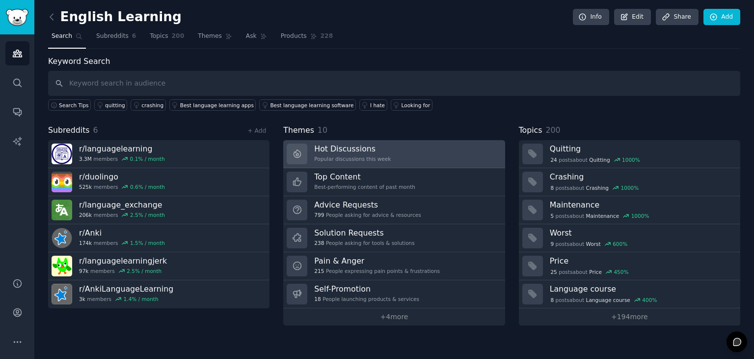  I want to click on span: Maintenance, so click(603, 216).